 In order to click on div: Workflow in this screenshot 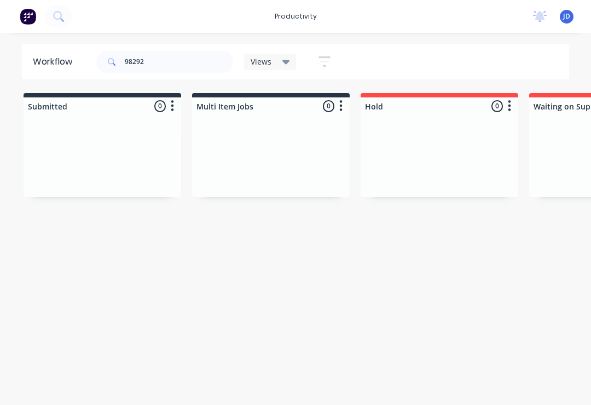, I will do `click(55, 62)`.